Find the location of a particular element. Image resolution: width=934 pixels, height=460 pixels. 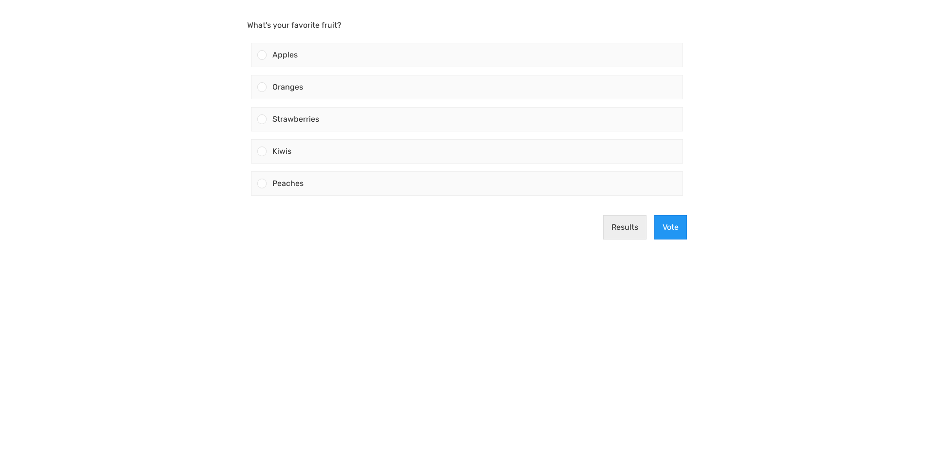

span: Oranges is located at coordinates (287, 87).